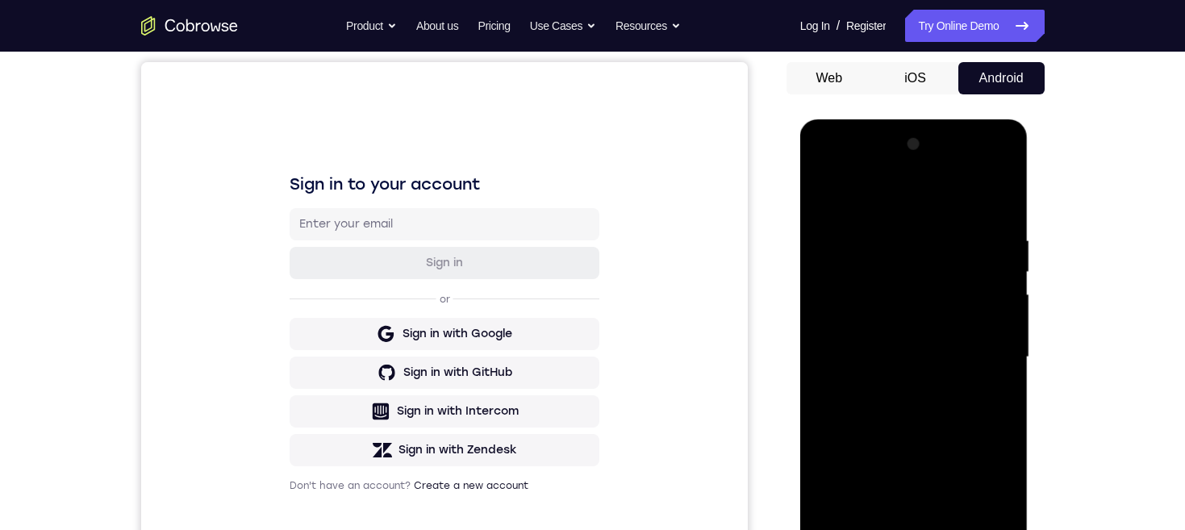  Describe the element at coordinates (866, 26) in the screenshot. I see `a: Register` at that location.